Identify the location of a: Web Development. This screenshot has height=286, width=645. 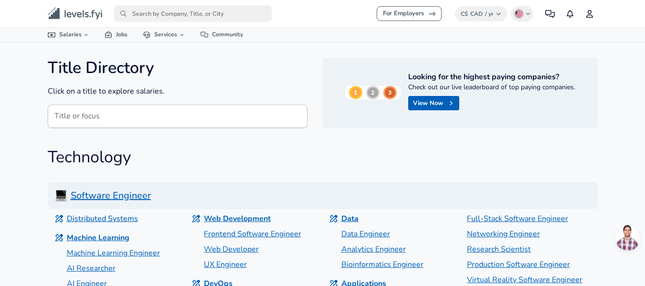
(252, 219).